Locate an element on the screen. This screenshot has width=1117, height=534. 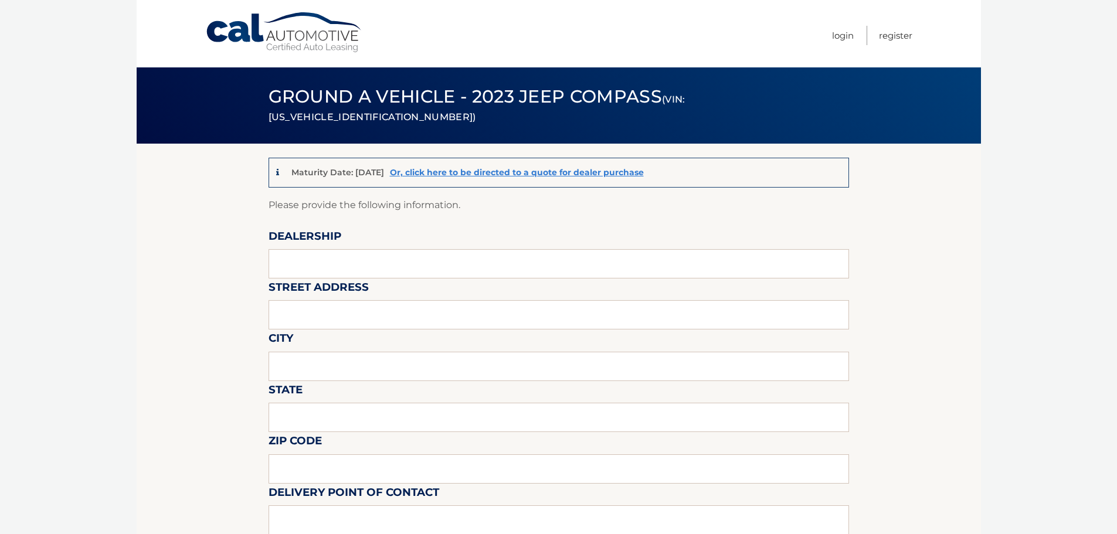
a: Cal Automotive is located at coordinates (284, 32).